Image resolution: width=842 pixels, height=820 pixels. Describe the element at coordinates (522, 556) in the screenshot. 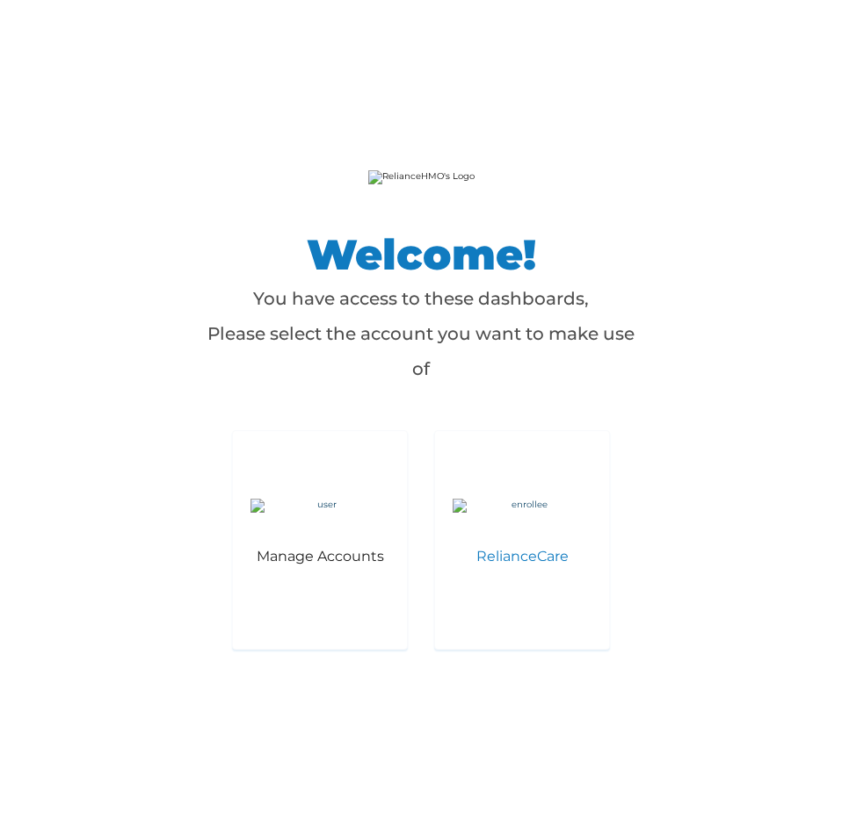

I see `p: RelianceCare` at that location.